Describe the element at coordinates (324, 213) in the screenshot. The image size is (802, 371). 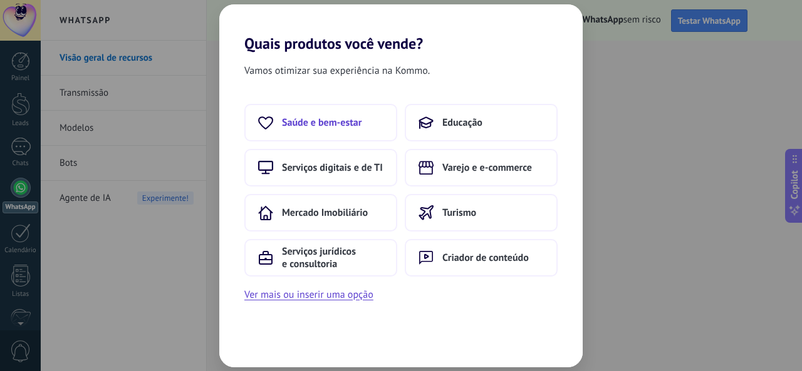
I see `span: Mercado Imobiliário` at that location.